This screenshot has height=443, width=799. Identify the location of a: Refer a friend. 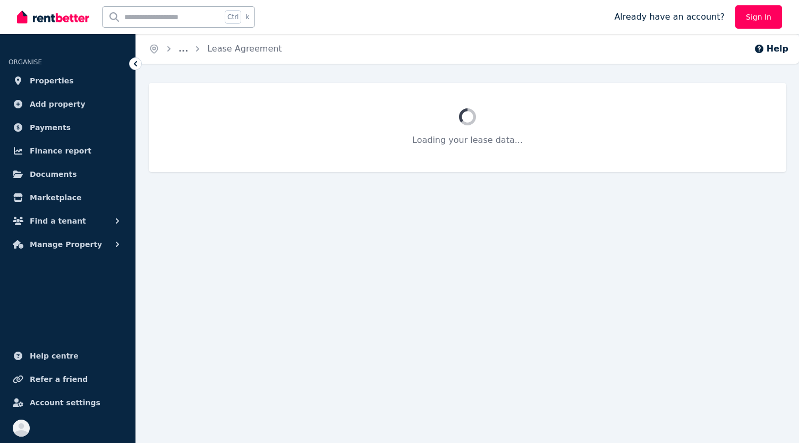
(67, 379).